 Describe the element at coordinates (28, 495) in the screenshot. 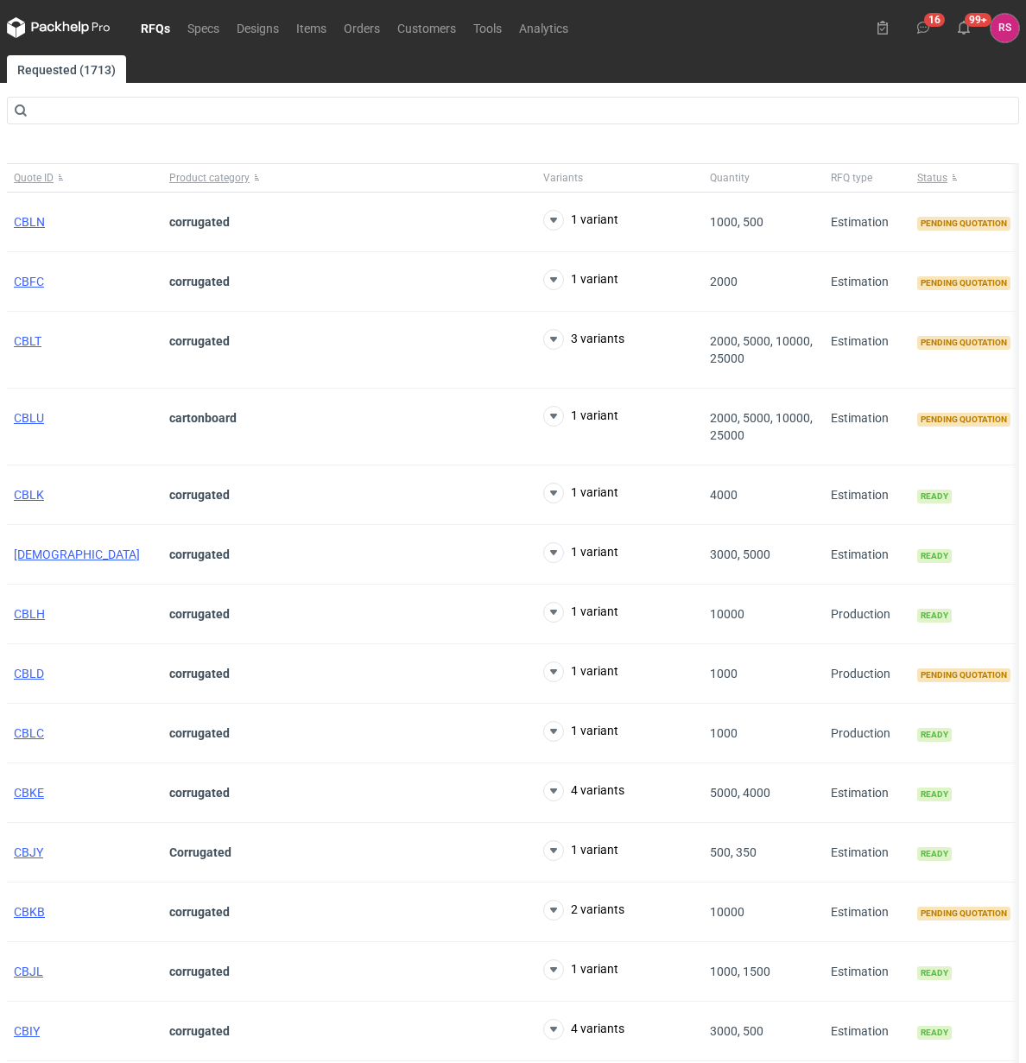

I see `a: CBLK` at that location.